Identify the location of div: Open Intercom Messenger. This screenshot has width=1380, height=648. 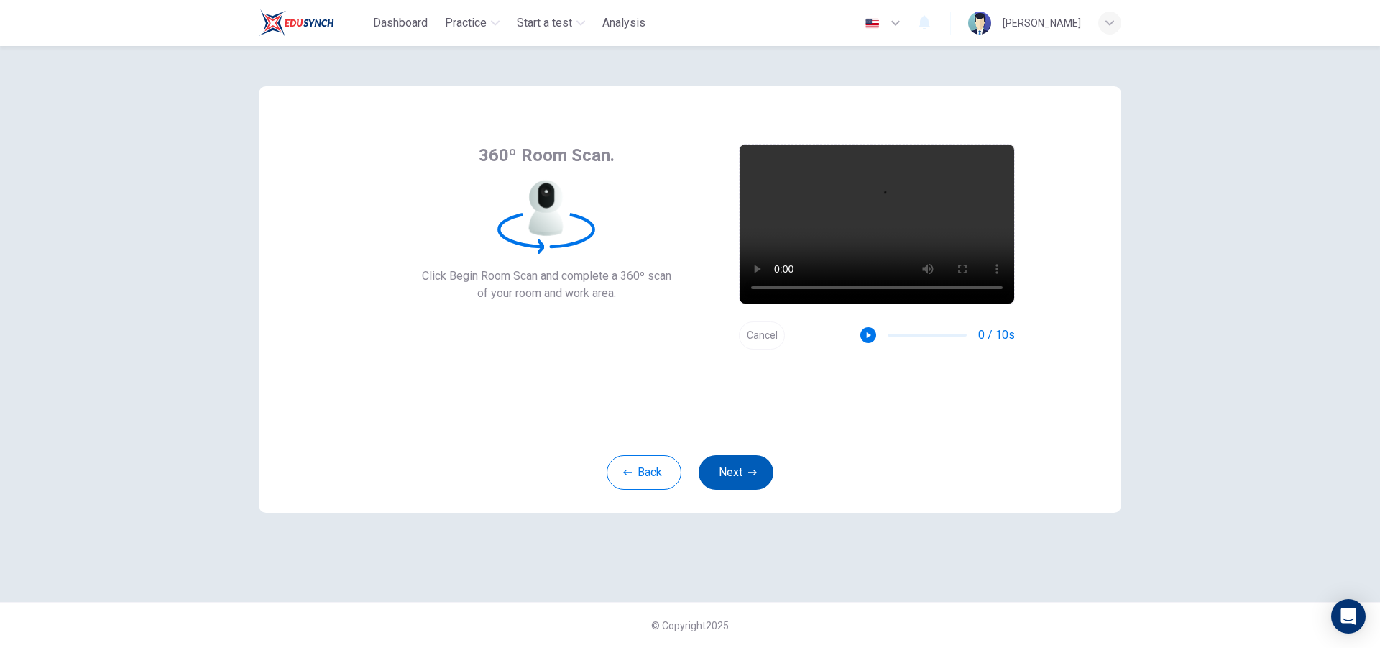
(1349, 616).